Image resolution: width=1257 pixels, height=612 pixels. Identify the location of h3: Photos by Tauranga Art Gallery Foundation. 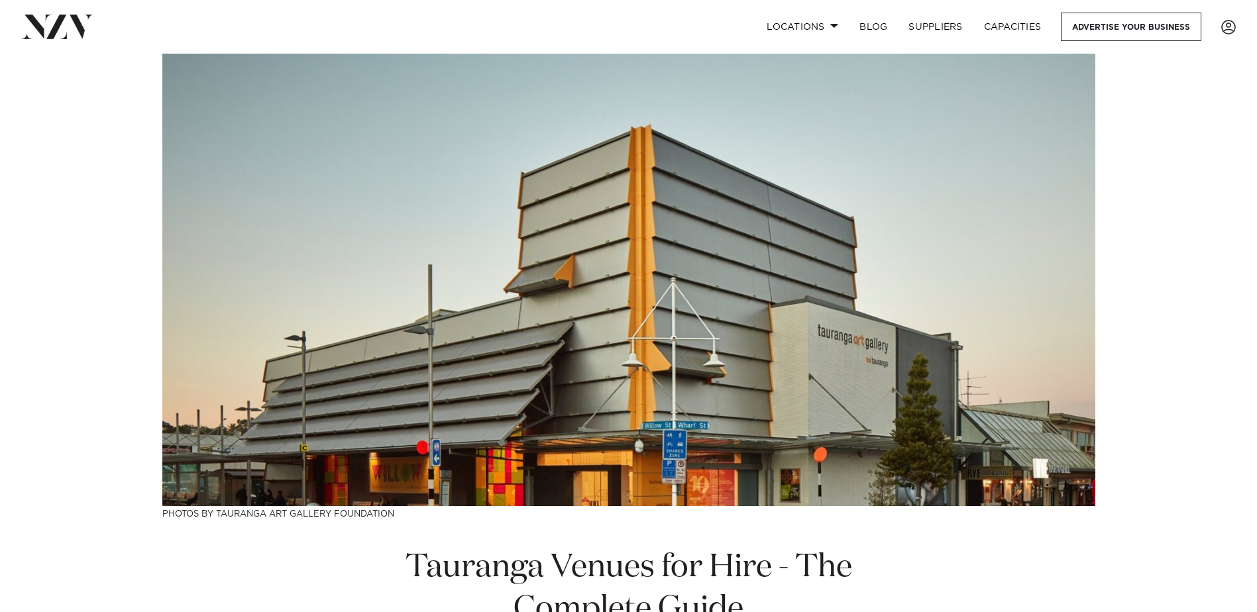
(629, 513).